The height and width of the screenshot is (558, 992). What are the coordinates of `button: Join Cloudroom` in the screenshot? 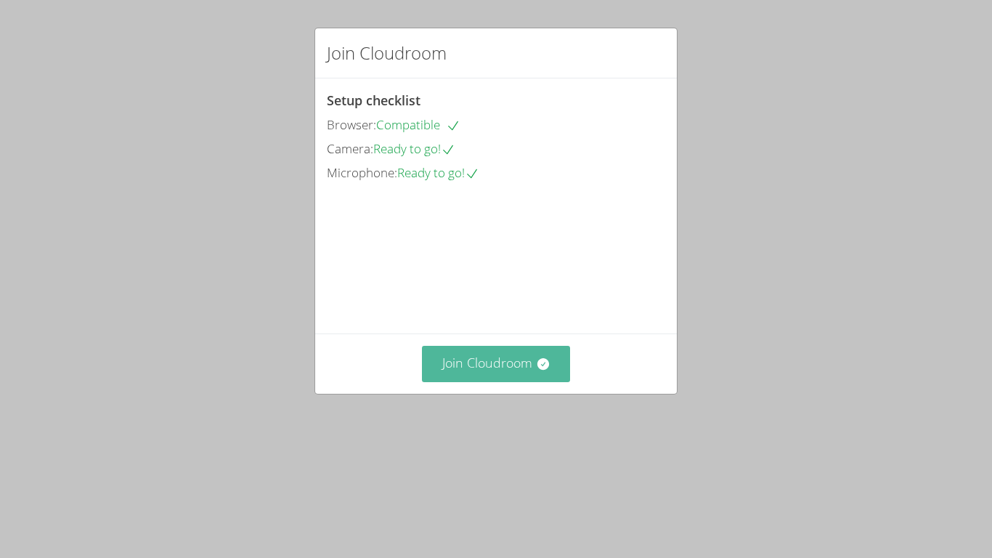 It's located at (496, 363).